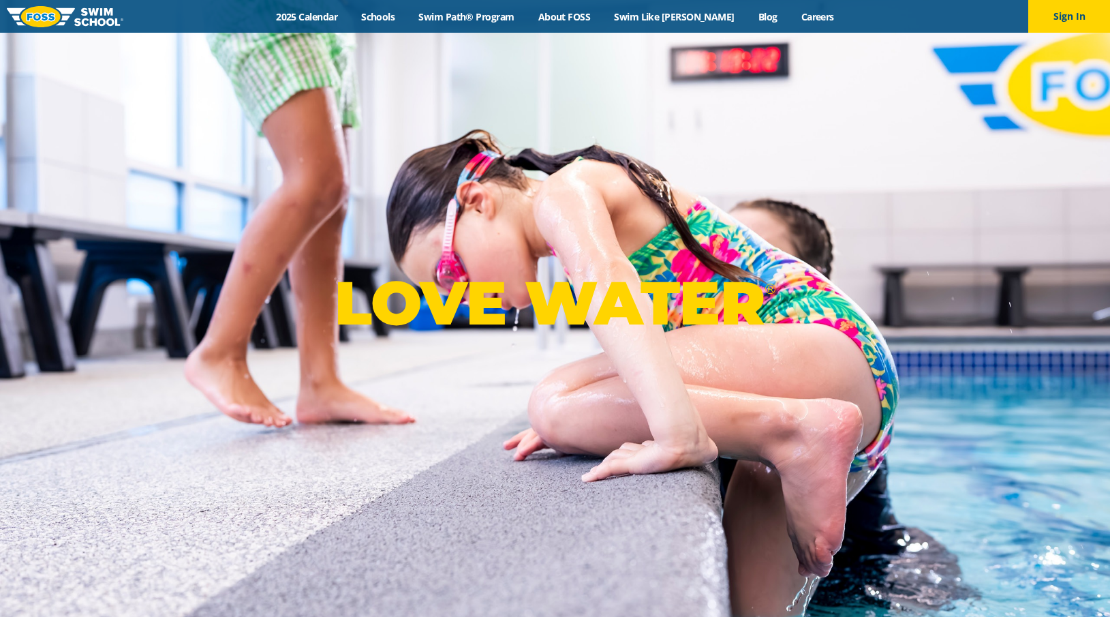  What do you see at coordinates (817, 16) in the screenshot?
I see `a: Careers` at bounding box center [817, 16].